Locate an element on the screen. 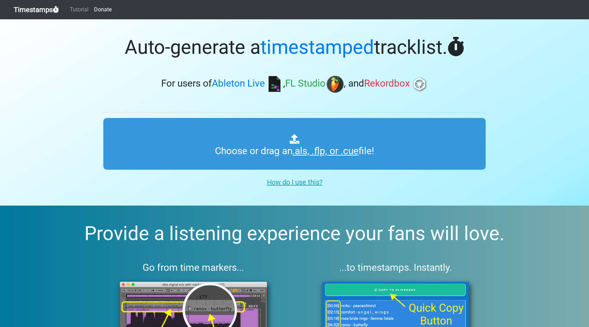 Image resolution: width=589 pixels, height=327 pixels. h3: For users of , , and is located at coordinates (295, 84).